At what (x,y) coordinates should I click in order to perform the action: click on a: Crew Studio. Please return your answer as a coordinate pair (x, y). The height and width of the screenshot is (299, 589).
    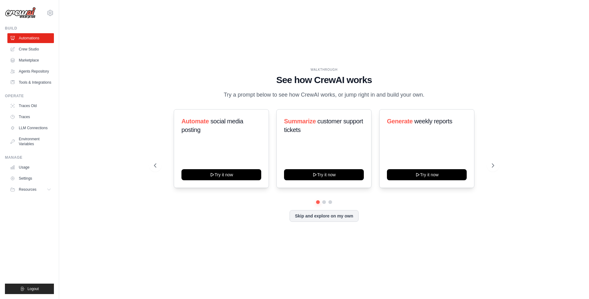
    Looking at the image, I should click on (30, 49).